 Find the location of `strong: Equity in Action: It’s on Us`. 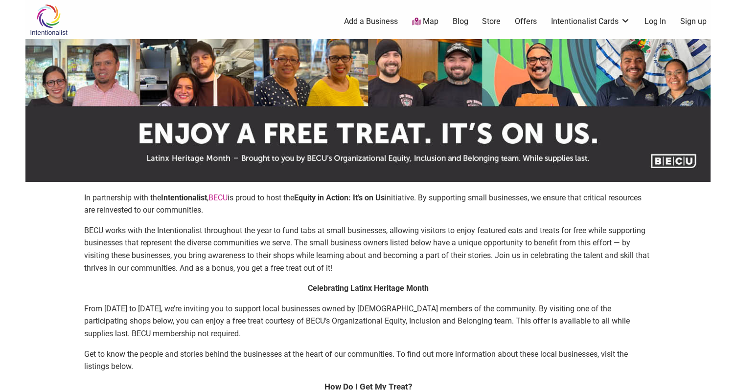

strong: Equity in Action: It’s on Us is located at coordinates (339, 198).